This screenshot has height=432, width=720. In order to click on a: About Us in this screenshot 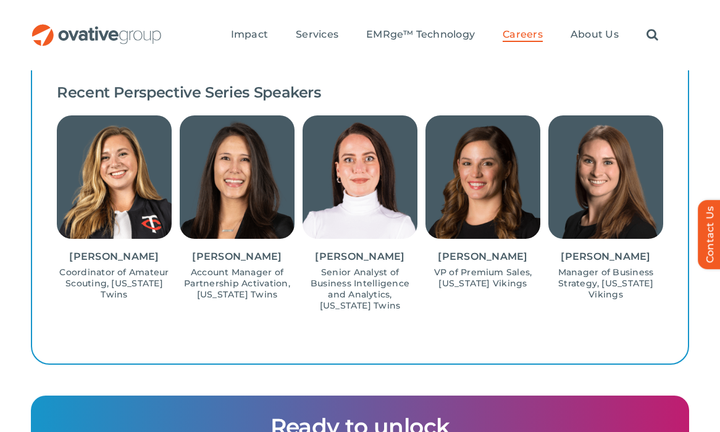, I will do `click(595, 35)`.